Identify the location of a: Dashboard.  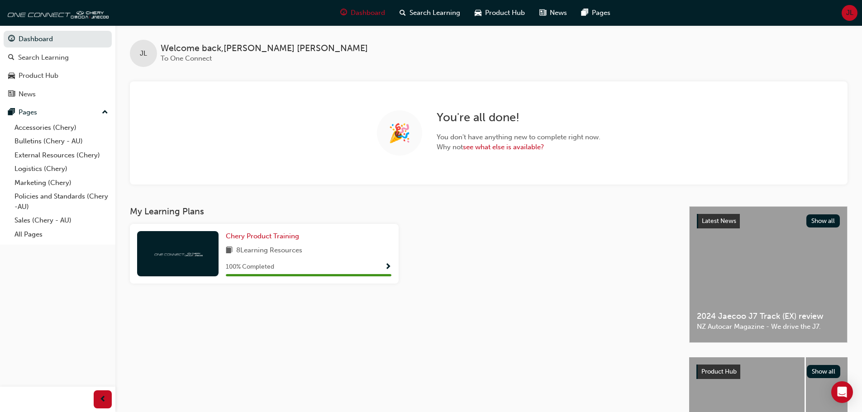
(57, 39).